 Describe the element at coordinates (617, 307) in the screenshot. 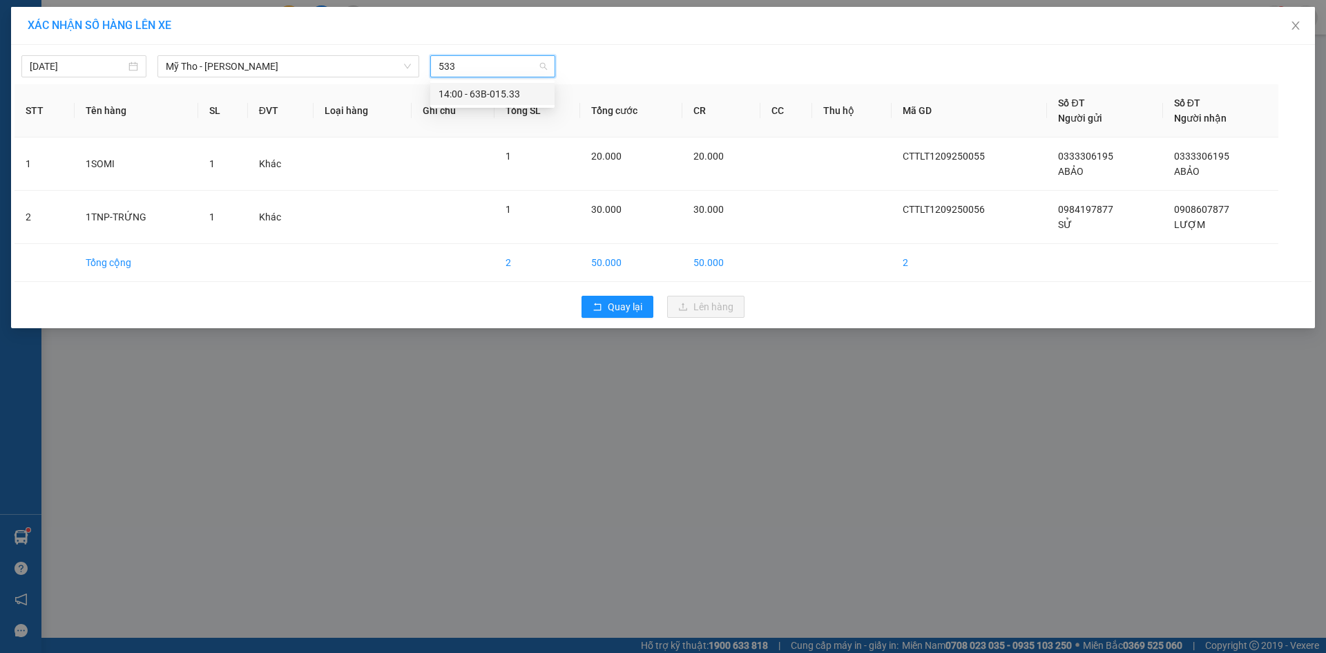

I see `button: rollbackQuay lại` at that location.